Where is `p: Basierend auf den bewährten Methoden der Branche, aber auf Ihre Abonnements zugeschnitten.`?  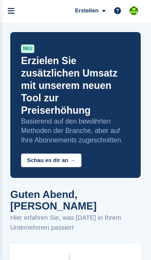
p: Basierend auf den bewährten Methoden der Branche, aber auf Ihre Abonnements zugeschnitten. is located at coordinates (75, 131).